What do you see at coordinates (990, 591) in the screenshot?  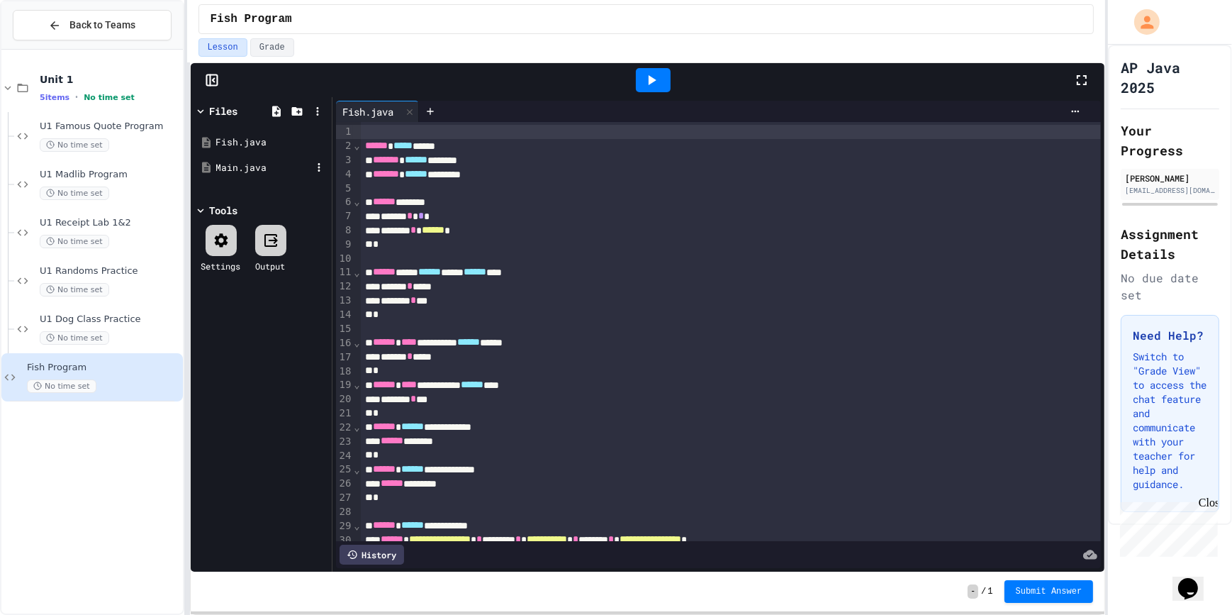 I see `span: 1` at bounding box center [990, 591].